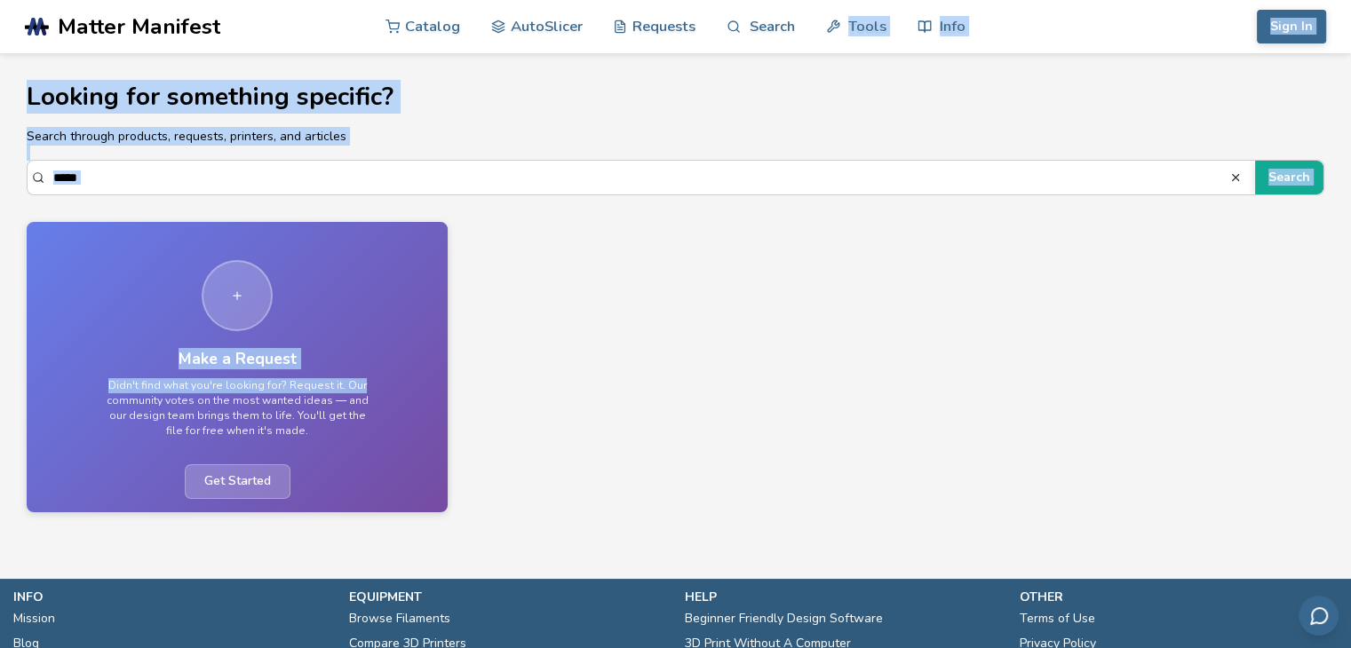  Describe the element at coordinates (783, 619) in the screenshot. I see `a: Beginner Friendly Design Software` at that location.